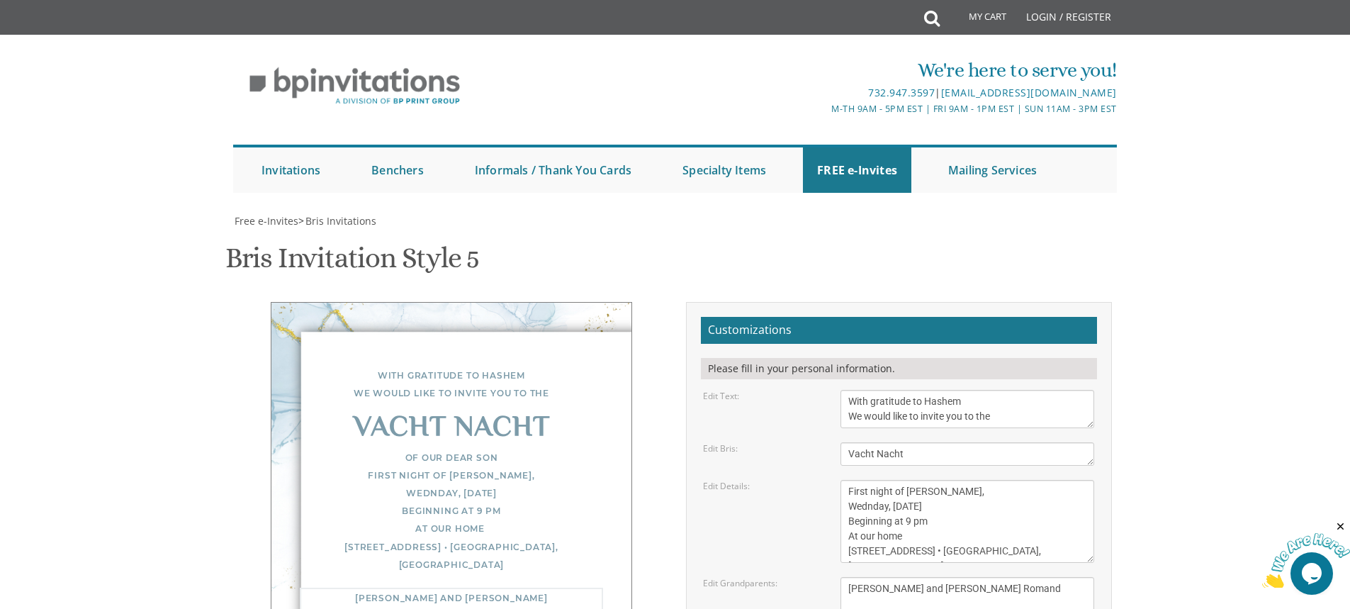 This screenshot has height=609, width=1350. I want to click on a: Specialty Items, so click(725, 170).